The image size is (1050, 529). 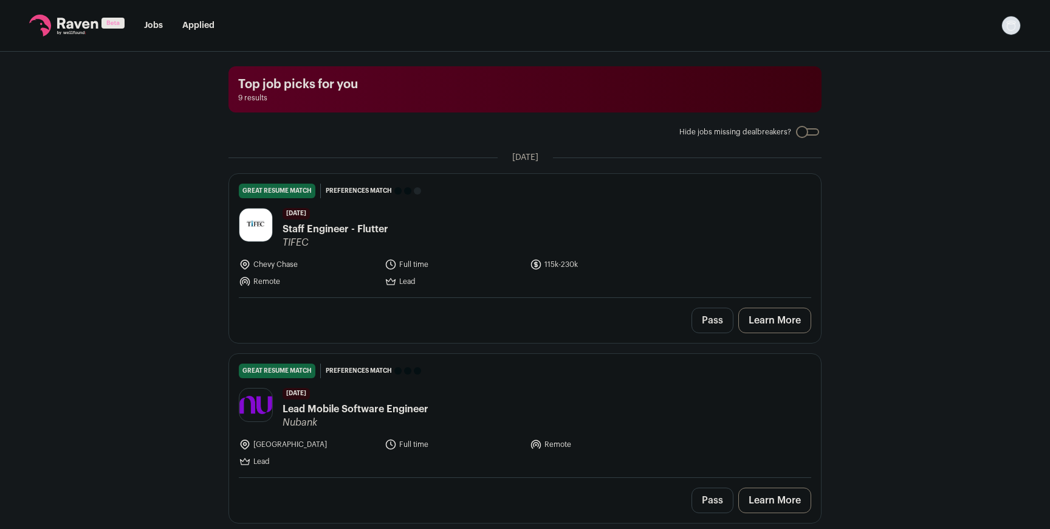 What do you see at coordinates (1011, 26) in the screenshot?
I see `button: Open dropdown` at bounding box center [1011, 26].